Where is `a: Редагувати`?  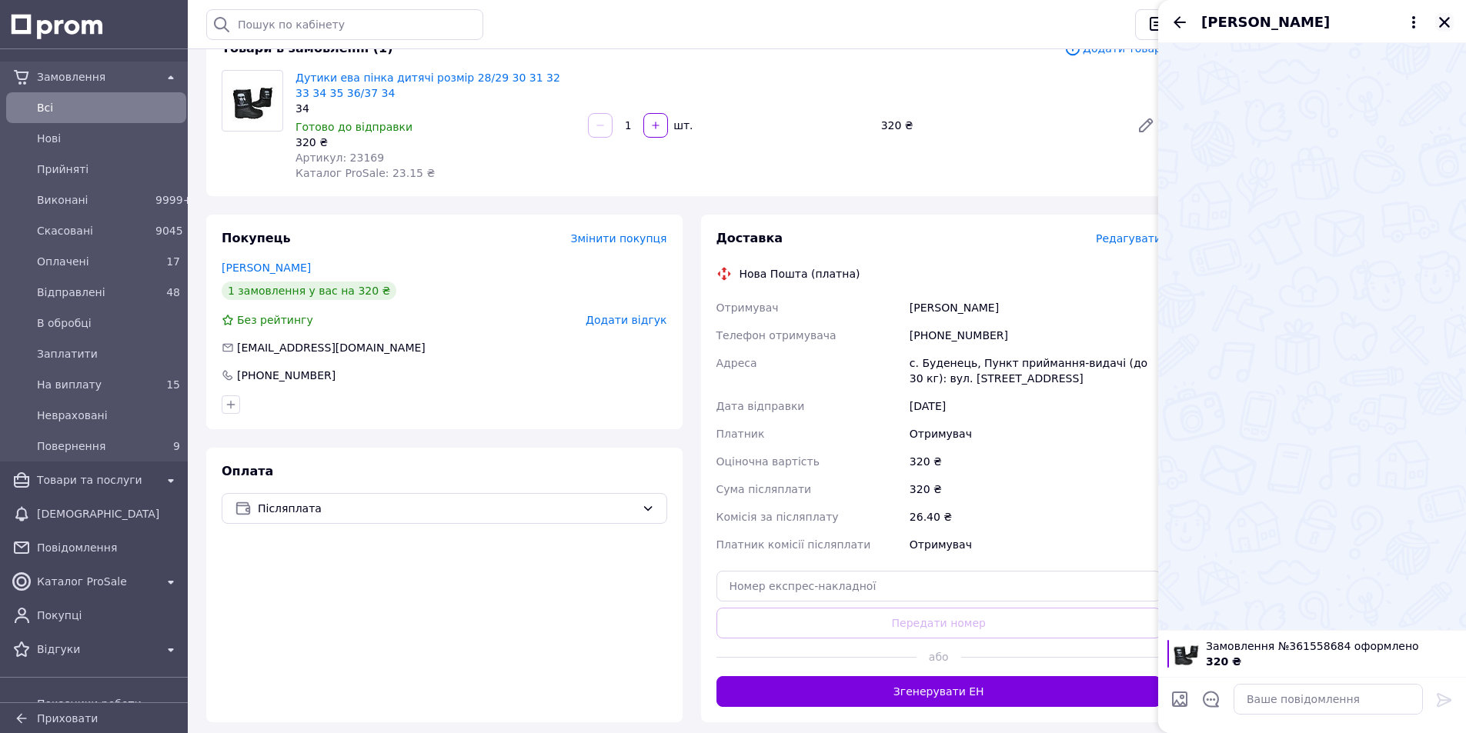
a: Редагувати is located at coordinates (1146, 125).